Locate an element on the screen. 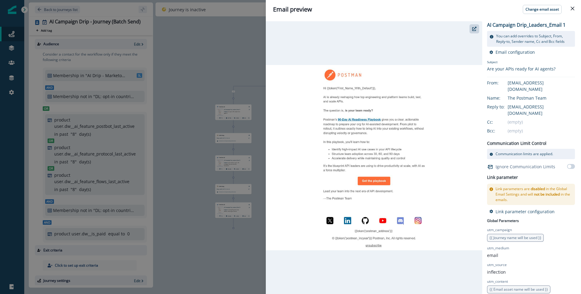  p: Subject is located at coordinates (522, 62).